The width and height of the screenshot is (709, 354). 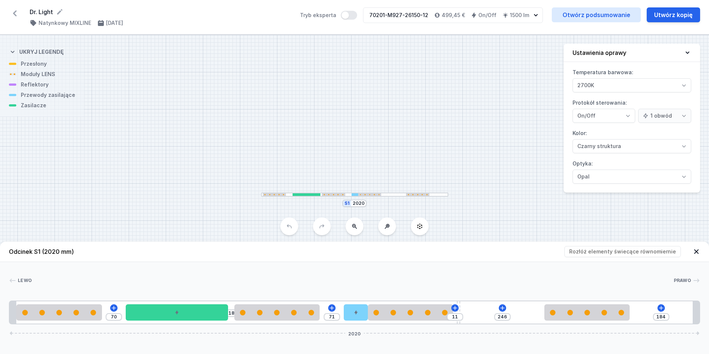 I want to click on button: 70201-M927-26150-12499,45 €On/Off1500 lm, so click(x=452, y=15).